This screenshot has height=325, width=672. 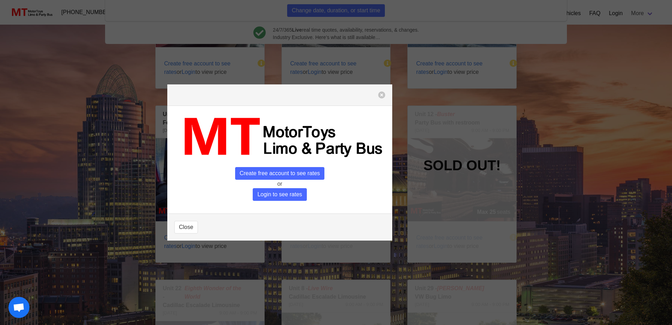 I want to click on span: Login to see rates, so click(x=279, y=194).